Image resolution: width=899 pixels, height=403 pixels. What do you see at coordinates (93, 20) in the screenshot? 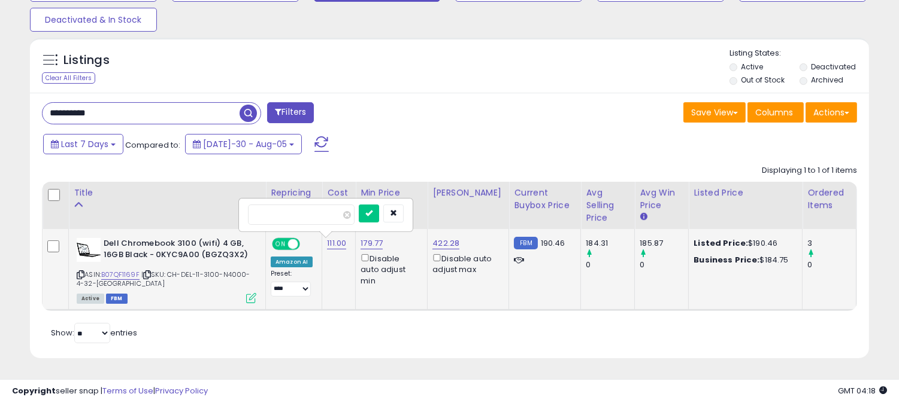
I see `button: Deactivated & In Stock` at bounding box center [93, 20].